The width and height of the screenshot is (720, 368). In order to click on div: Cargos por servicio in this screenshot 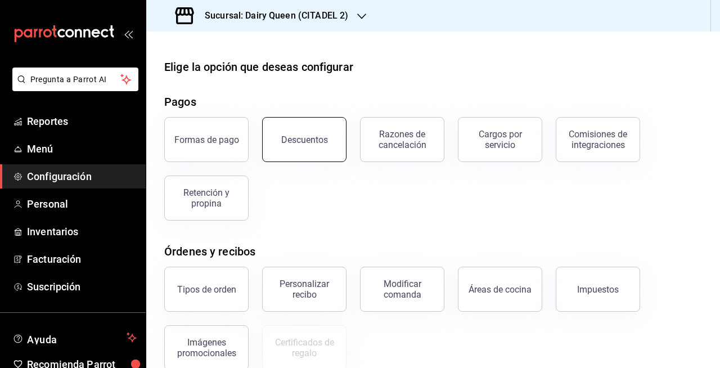, I will do `click(500, 140)`.